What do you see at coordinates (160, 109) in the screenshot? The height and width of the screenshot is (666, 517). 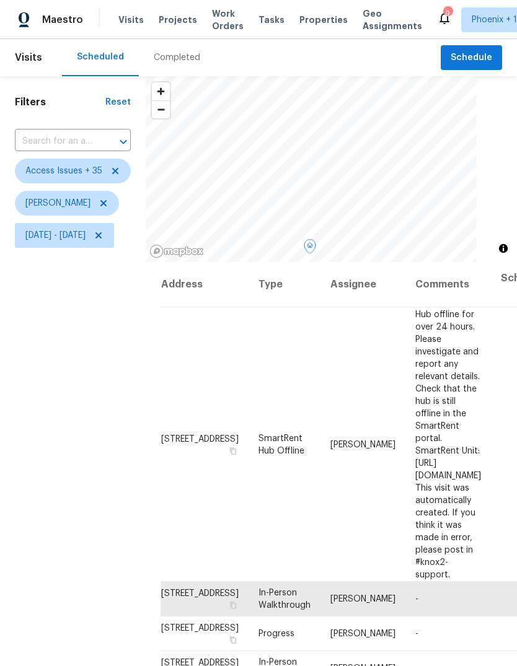 I see `button: Zoom out` at bounding box center [160, 109].